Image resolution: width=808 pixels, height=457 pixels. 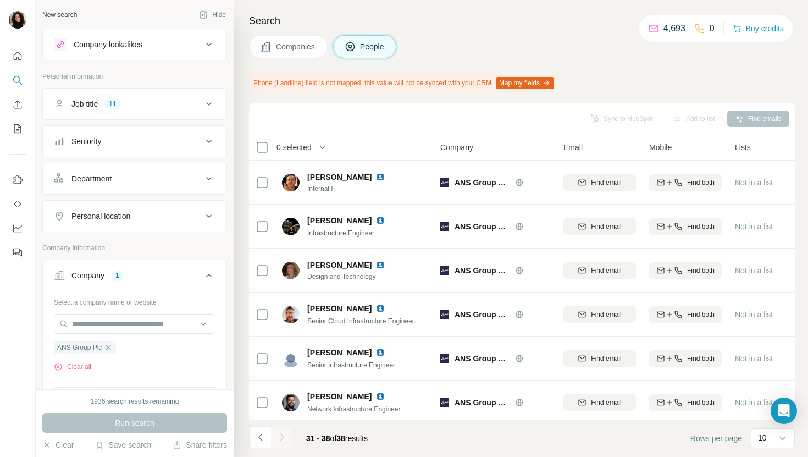 I want to click on div: 1, so click(x=117, y=275).